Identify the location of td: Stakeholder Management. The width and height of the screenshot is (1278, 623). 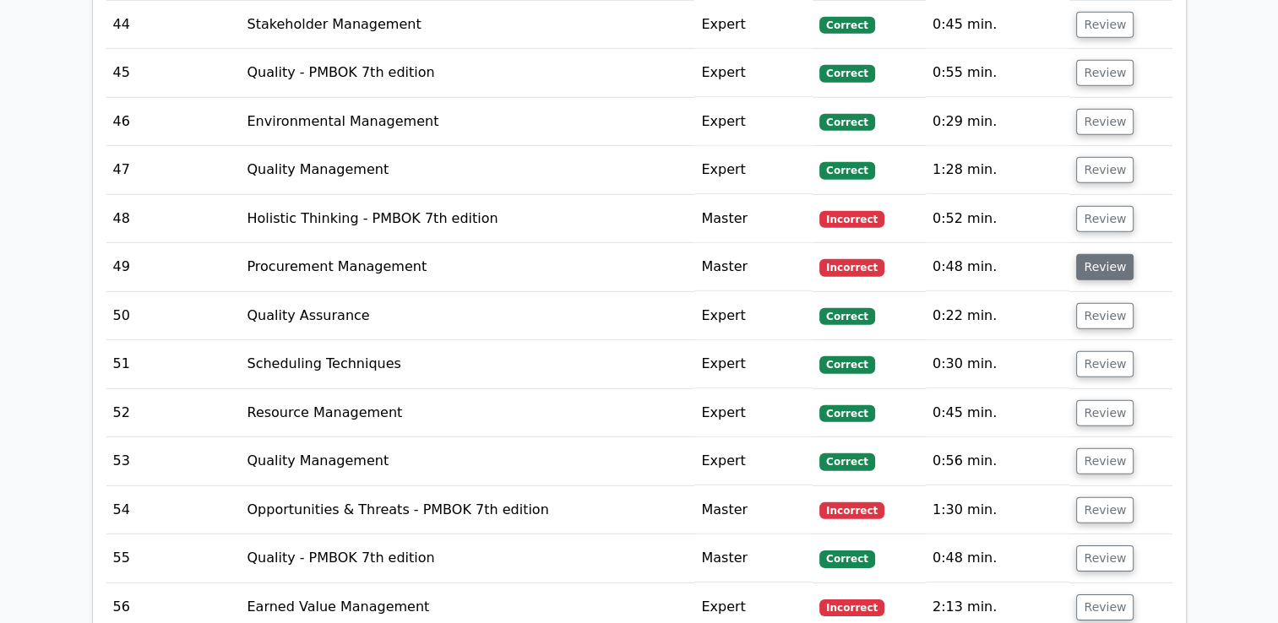
(467, 24).